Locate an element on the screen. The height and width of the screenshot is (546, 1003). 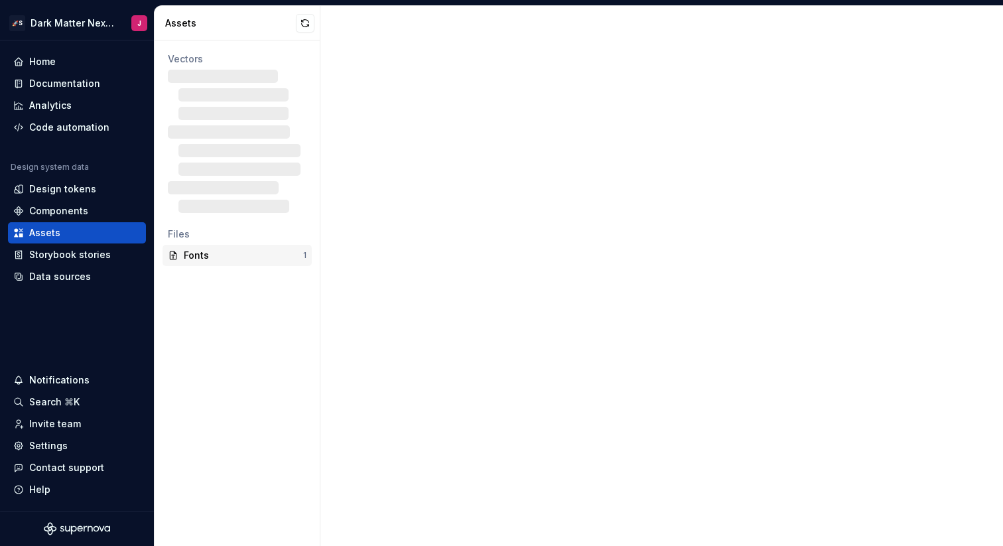
a: Supernova Logo is located at coordinates (77, 529).